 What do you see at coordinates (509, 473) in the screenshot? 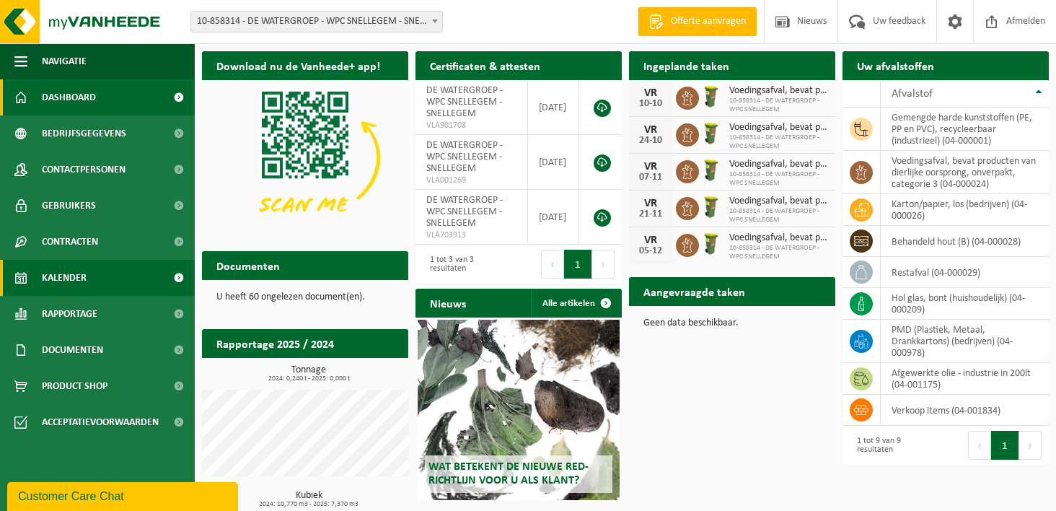
I see `span: Wat betekent de nieuwe RED-richtlijn voor u als klant?` at bounding box center [509, 473].